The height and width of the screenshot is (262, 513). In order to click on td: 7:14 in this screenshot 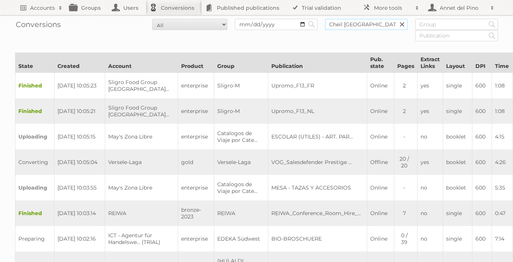, I will do `click(502, 239)`.